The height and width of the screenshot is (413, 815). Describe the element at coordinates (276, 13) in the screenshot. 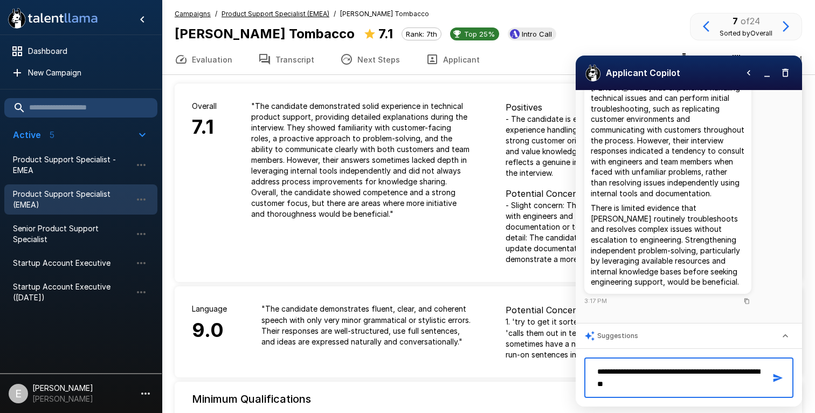

I see `u: Product Support Specialist (EMEA)` at that location.